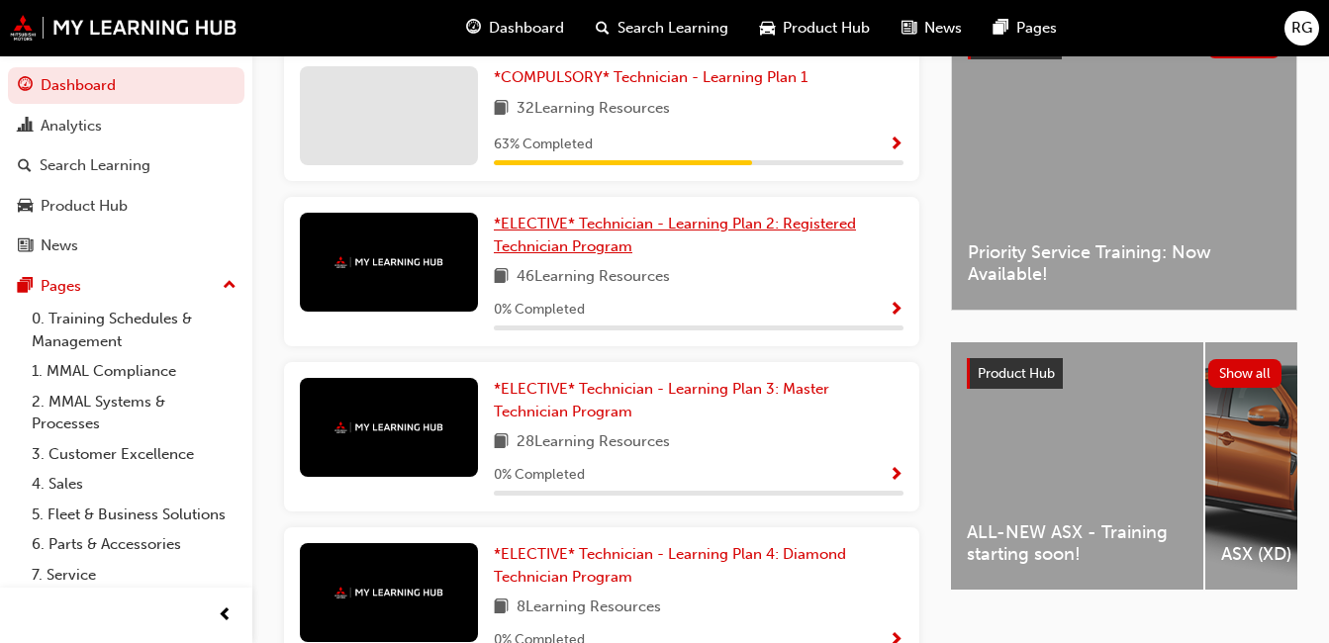  What do you see at coordinates (126, 85) in the screenshot?
I see `a: Dashboard` at bounding box center [126, 85].